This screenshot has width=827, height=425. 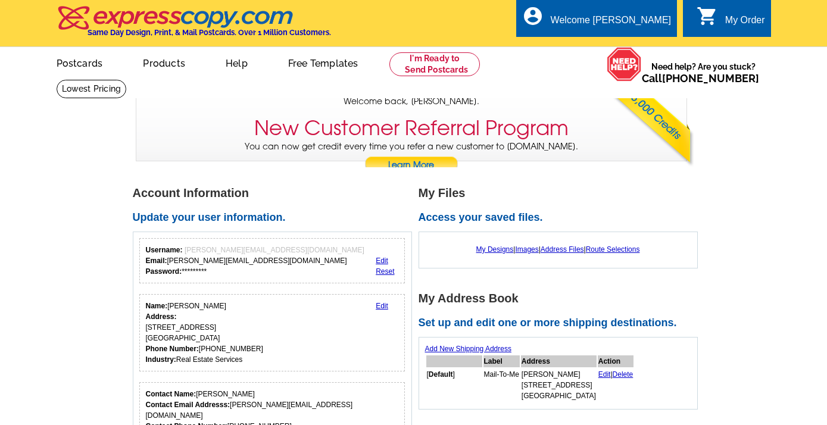 What do you see at coordinates (276, 193) in the screenshot?
I see `h1: Account Information` at bounding box center [276, 193].